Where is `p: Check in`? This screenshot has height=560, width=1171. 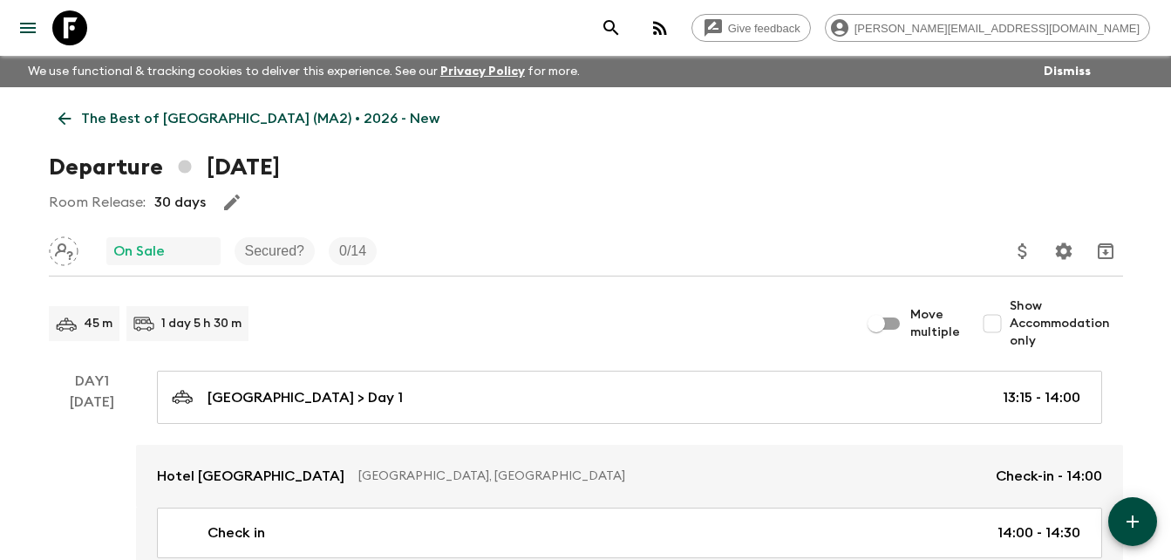 p: Check in is located at coordinates (236, 533).